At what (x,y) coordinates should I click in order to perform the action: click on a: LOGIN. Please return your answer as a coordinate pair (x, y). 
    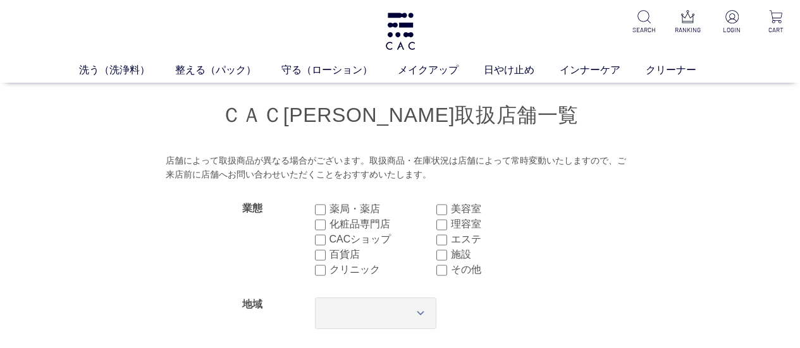
    Looking at the image, I should click on (732, 22).